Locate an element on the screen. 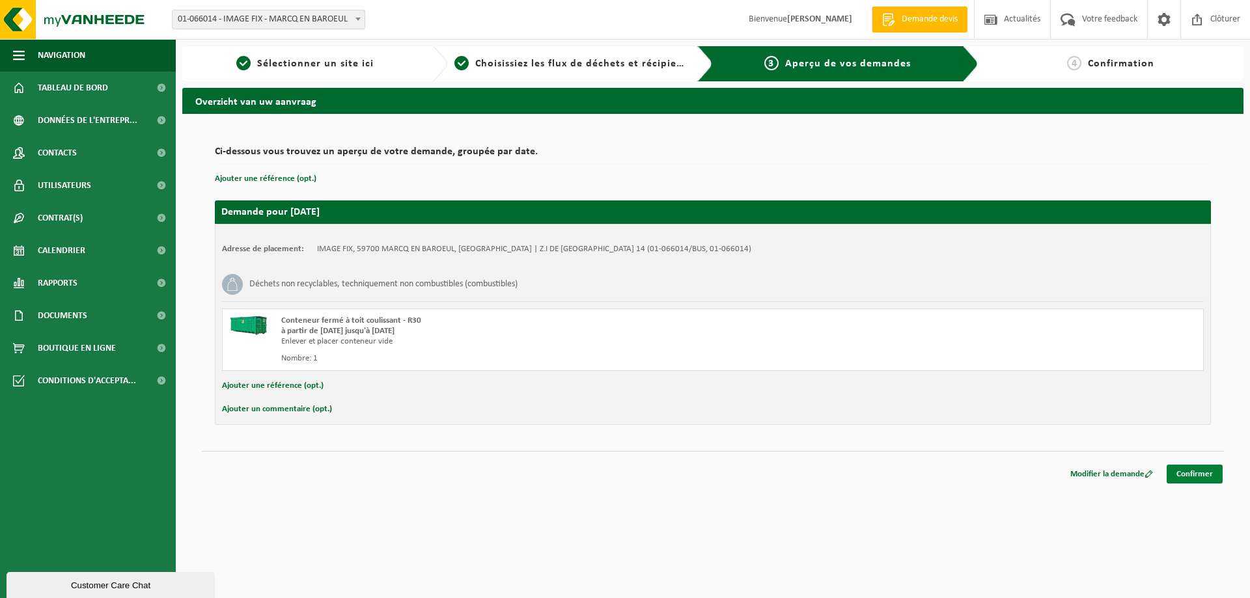  span: Navigation is located at coordinates (61, 55).